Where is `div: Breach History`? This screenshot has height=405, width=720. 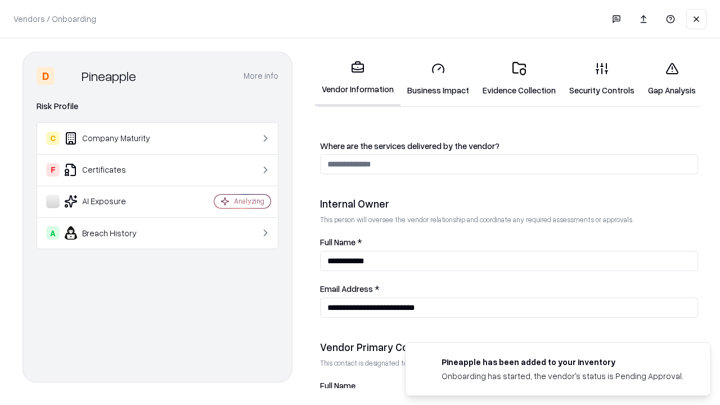 div: Breach History is located at coordinates (113, 233).